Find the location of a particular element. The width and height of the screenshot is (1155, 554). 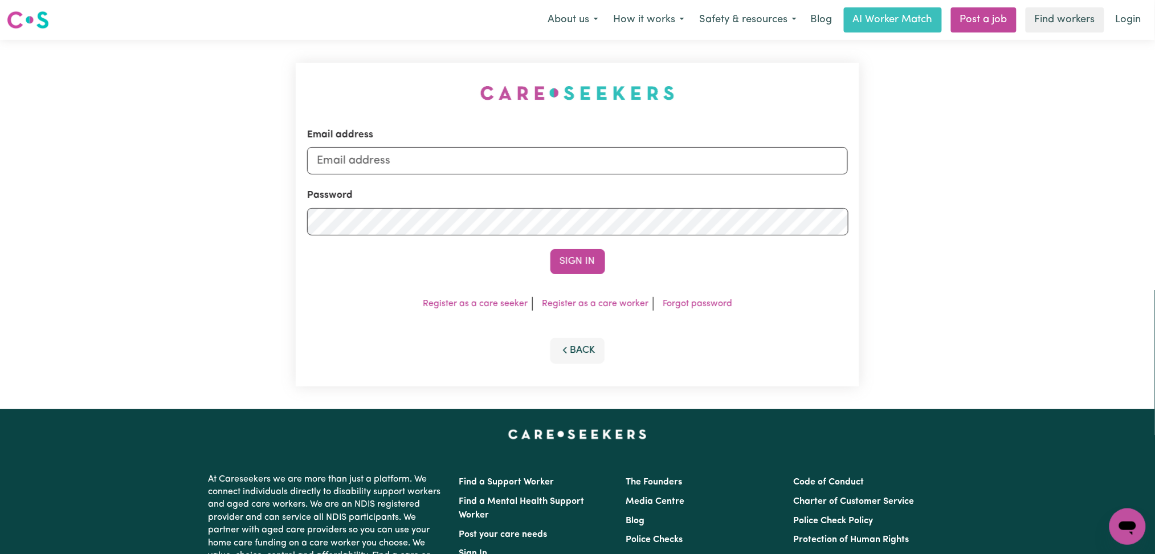

a: Post your care needs is located at coordinates (503, 534).